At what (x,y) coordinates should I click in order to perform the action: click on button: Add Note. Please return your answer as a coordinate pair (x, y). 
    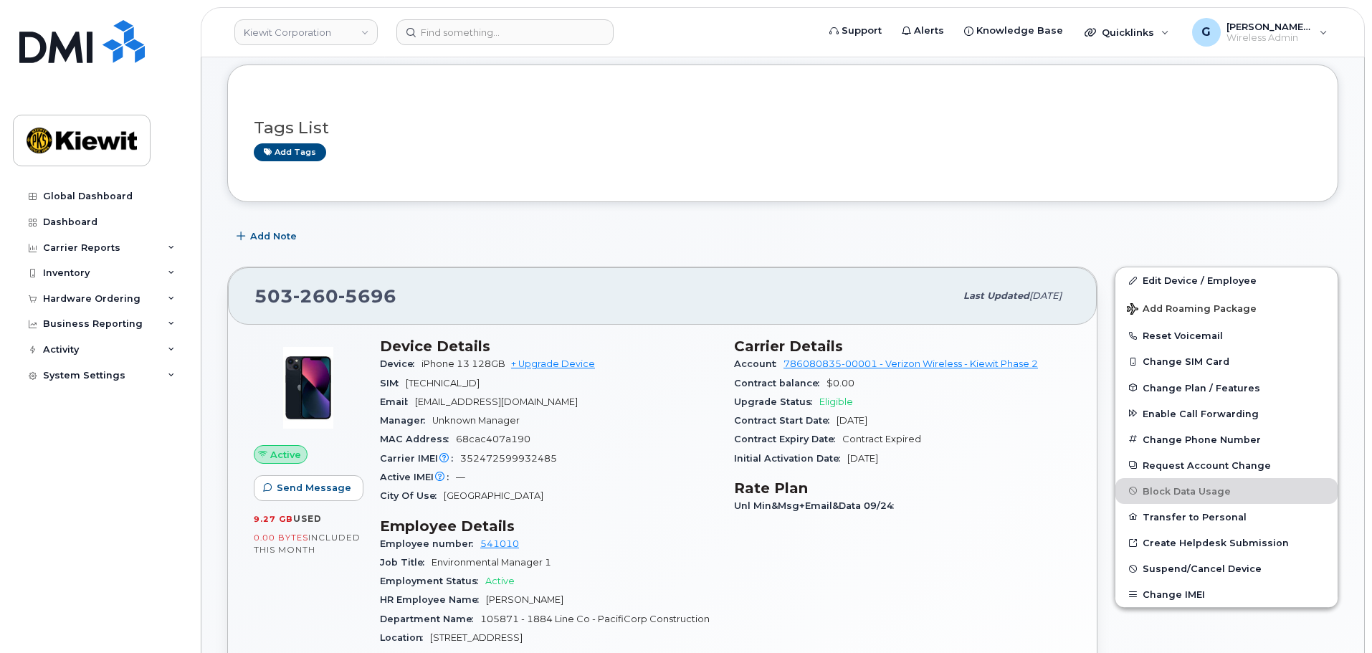
    Looking at the image, I should click on (268, 237).